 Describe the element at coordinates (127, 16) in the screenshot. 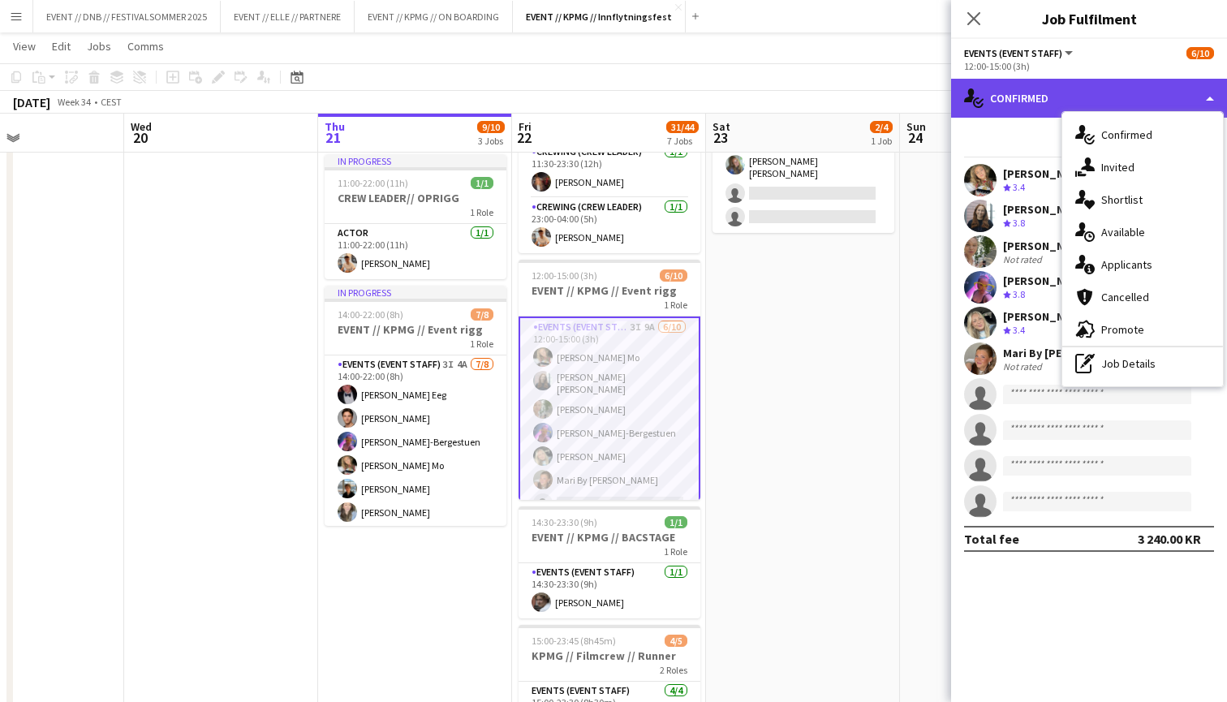

I see `button: EVENT // DNB // FESTIVALSOMMER 2025` at that location.